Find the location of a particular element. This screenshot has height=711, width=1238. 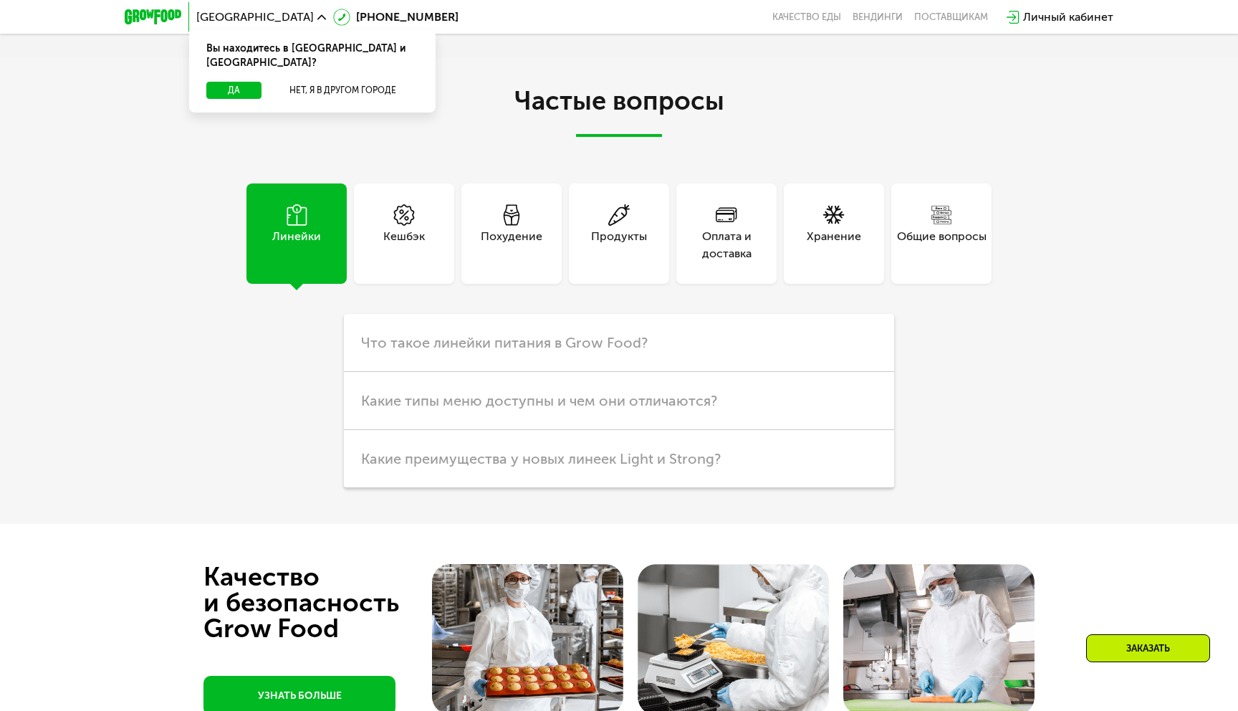

h2: Частые вопросы is located at coordinates (619, 112).